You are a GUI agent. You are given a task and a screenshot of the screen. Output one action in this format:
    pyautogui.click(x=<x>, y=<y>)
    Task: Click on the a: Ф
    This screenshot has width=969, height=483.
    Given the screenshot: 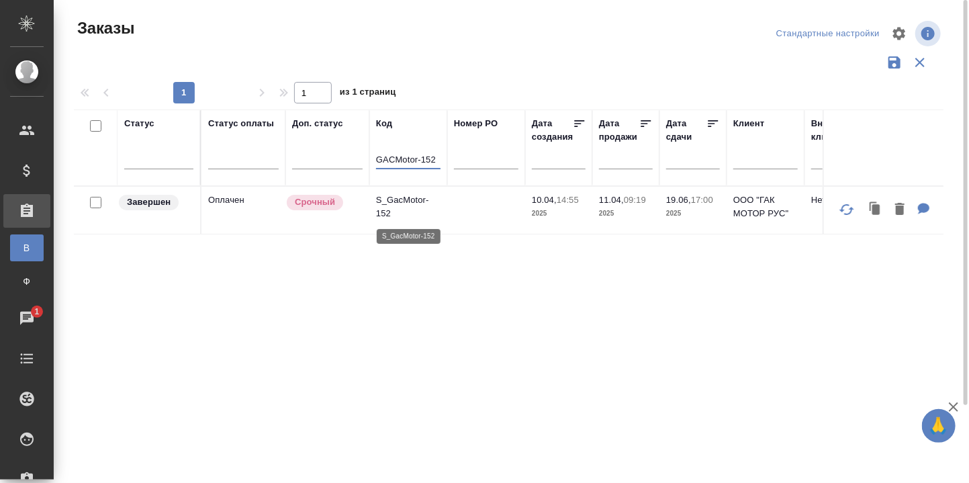 What is the action you would take?
    pyautogui.click(x=27, y=282)
    